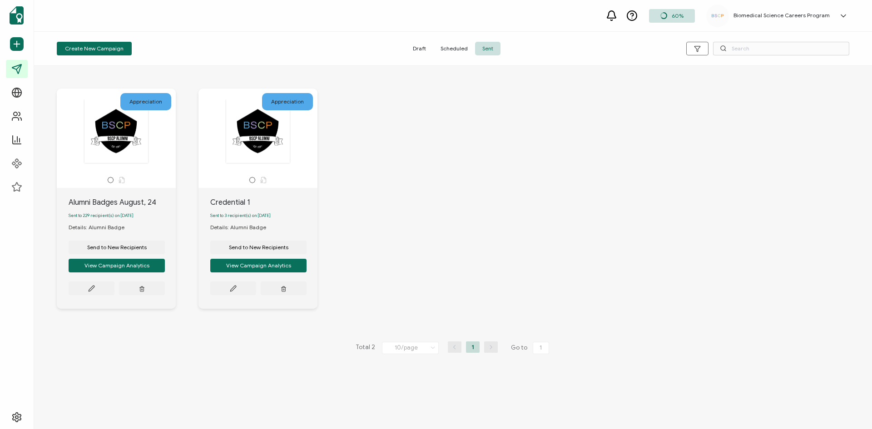 Image resolution: width=872 pixels, height=429 pixels. Describe the element at coordinates (677, 15) in the screenshot. I see `span: 60%` at that location.